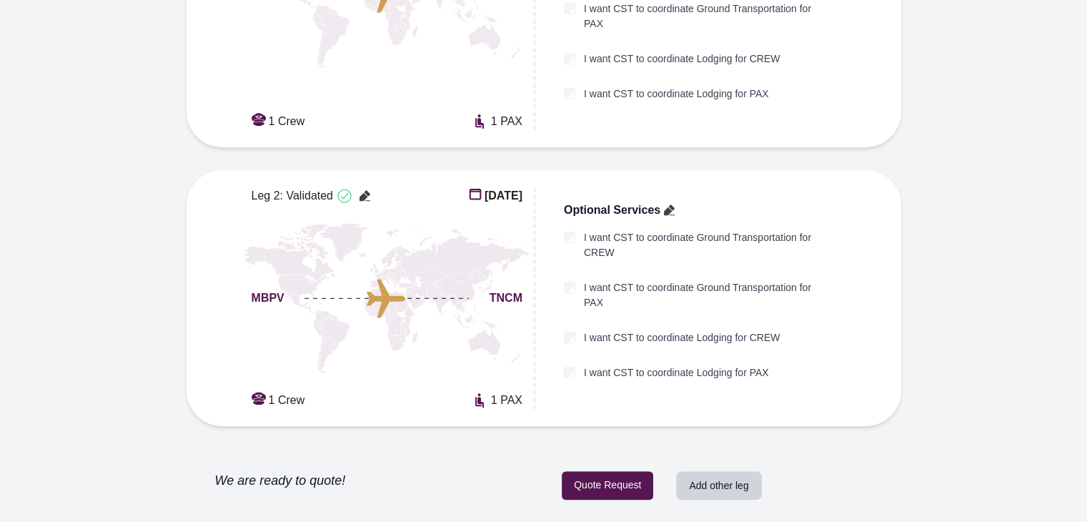 The width and height of the screenshot is (1087, 522). What do you see at coordinates (708, 245) in the screenshot?
I see `label: I want CST to coordinate Ground Transportation for CREW` at bounding box center [708, 245].